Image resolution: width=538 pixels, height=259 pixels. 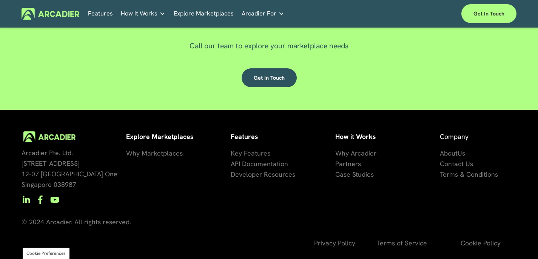 I want to click on a: YouTube, so click(x=55, y=200).